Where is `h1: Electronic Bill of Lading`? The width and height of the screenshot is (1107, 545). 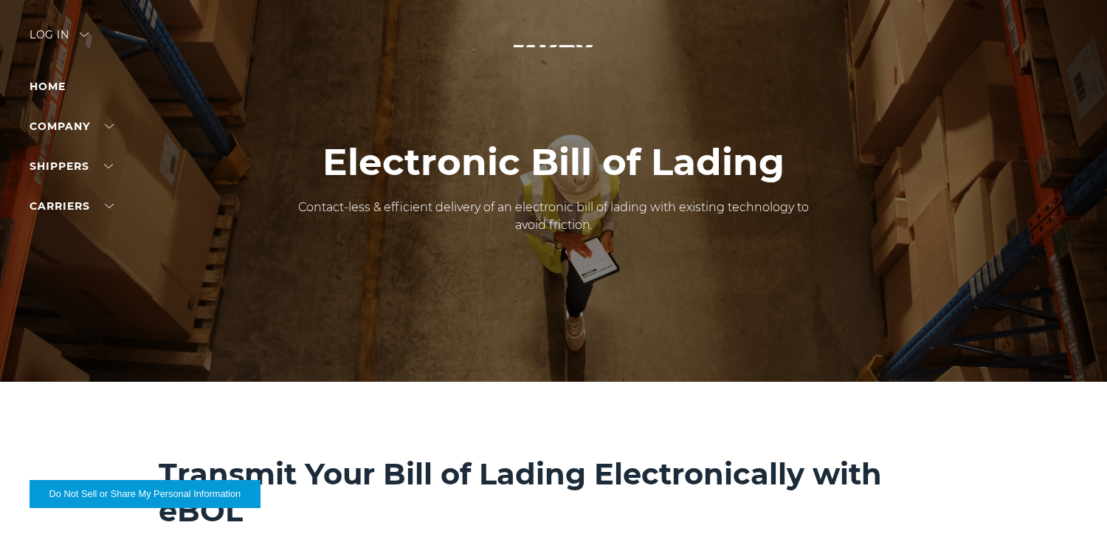 h1: Electronic Bill of Lading is located at coordinates (554, 162).